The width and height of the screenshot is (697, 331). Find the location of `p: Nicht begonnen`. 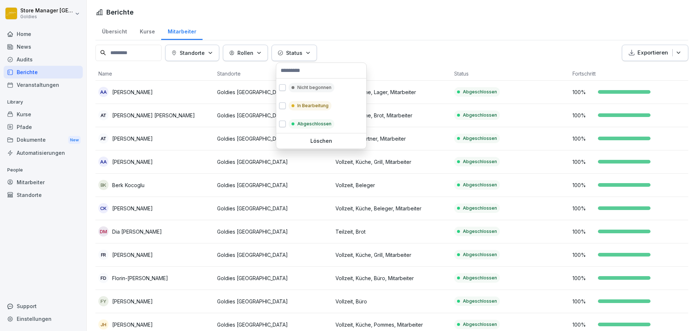

p: Nicht begonnen is located at coordinates (314, 87).